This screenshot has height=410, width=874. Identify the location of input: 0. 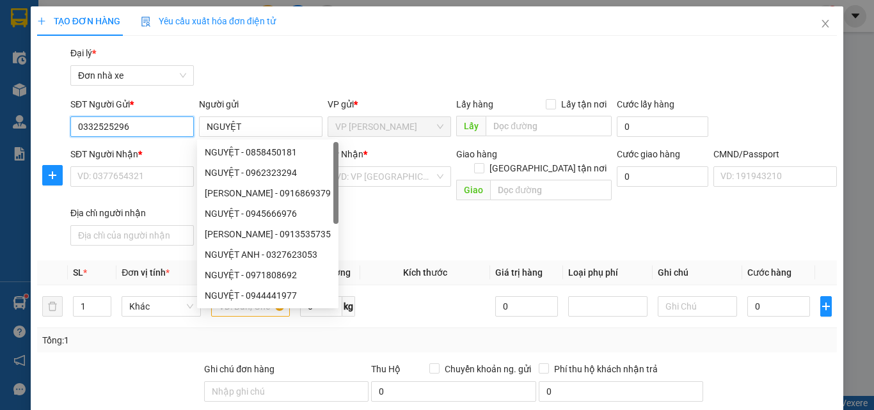
(526, 306).